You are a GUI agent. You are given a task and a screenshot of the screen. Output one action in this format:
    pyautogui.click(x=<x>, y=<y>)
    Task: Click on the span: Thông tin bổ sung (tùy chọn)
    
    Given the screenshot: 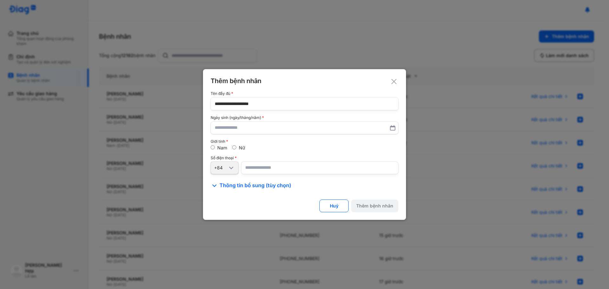 What is the action you would take?
    pyautogui.click(x=255, y=186)
    